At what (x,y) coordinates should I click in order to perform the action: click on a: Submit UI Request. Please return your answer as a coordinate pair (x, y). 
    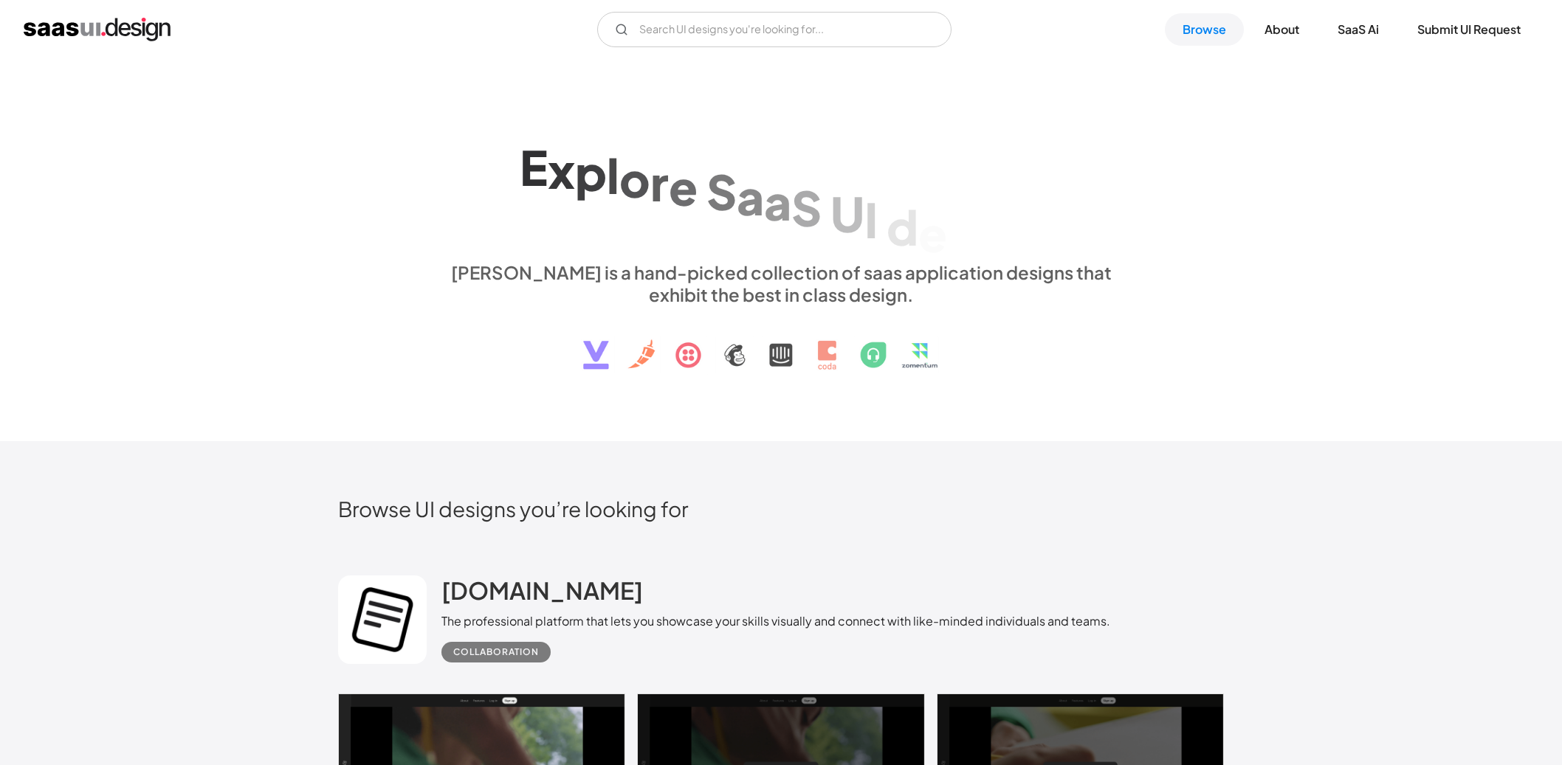
    Looking at the image, I should click on (1469, 30).